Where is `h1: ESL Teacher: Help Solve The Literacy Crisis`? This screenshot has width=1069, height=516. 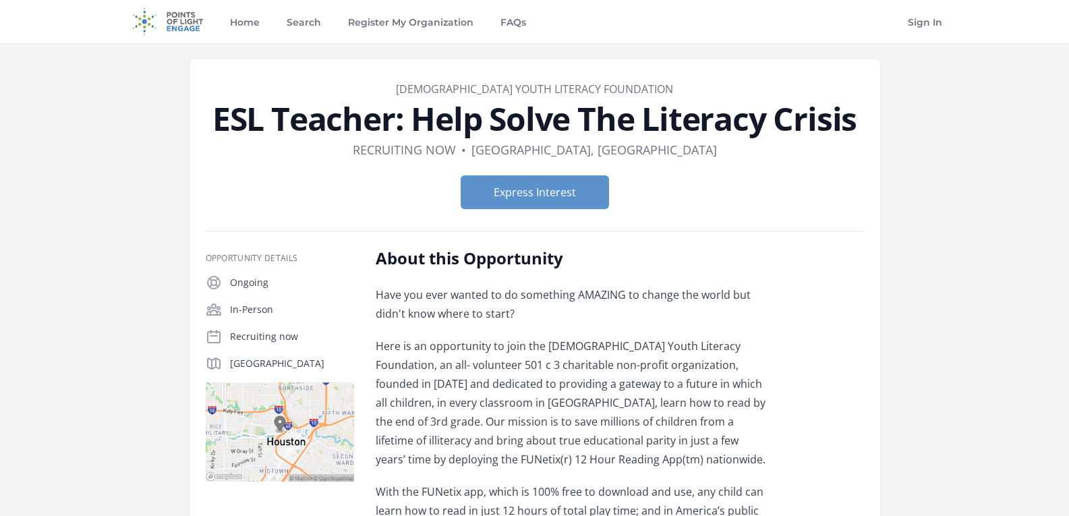
h1: ESL Teacher: Help Solve The Literacy Crisis is located at coordinates (535, 119).